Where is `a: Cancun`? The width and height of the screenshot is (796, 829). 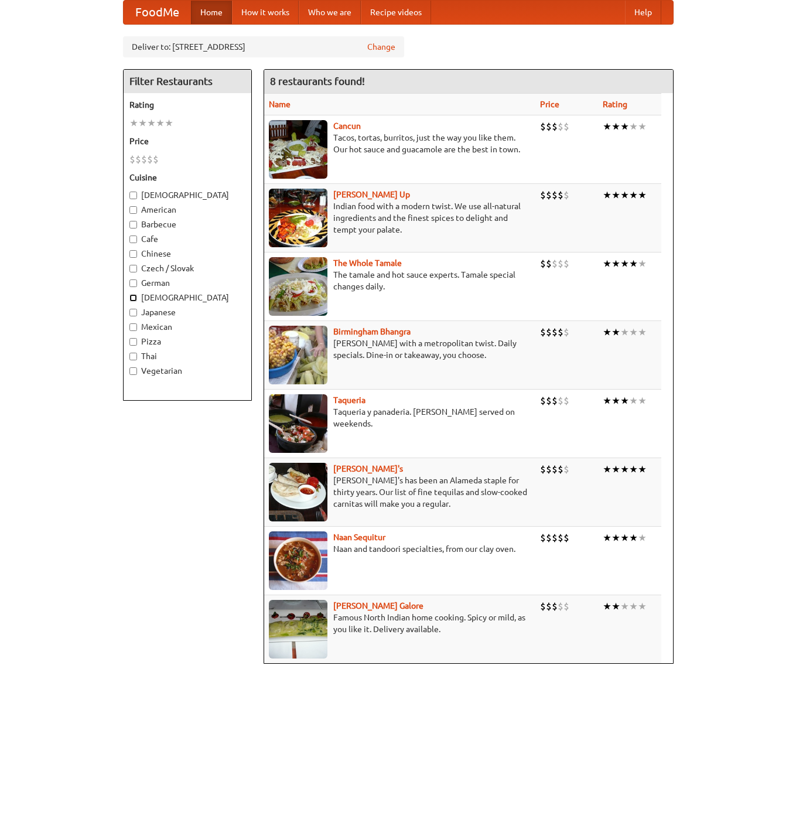
a: Cancun is located at coordinates (347, 126).